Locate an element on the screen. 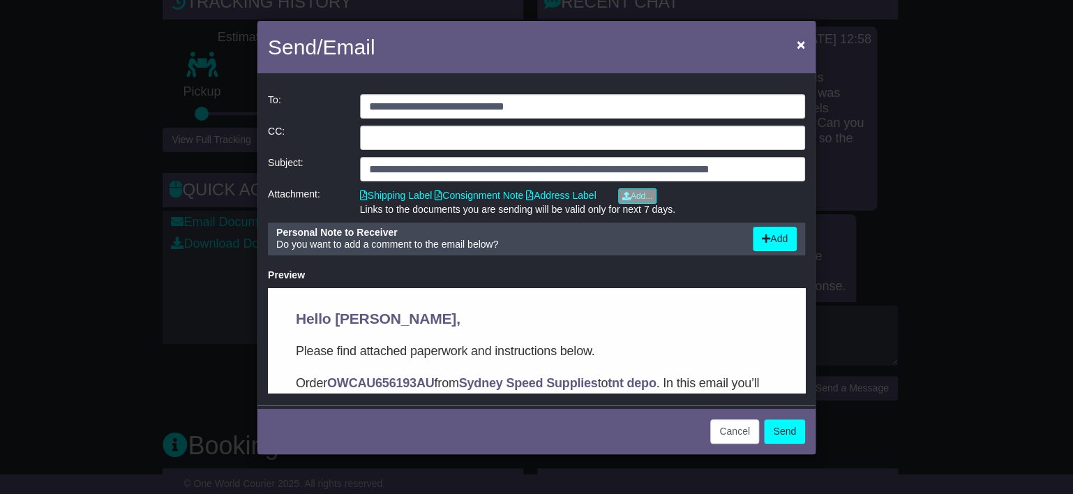 The image size is (1073, 494). strong: OWCAU656193AU is located at coordinates (112, 95).